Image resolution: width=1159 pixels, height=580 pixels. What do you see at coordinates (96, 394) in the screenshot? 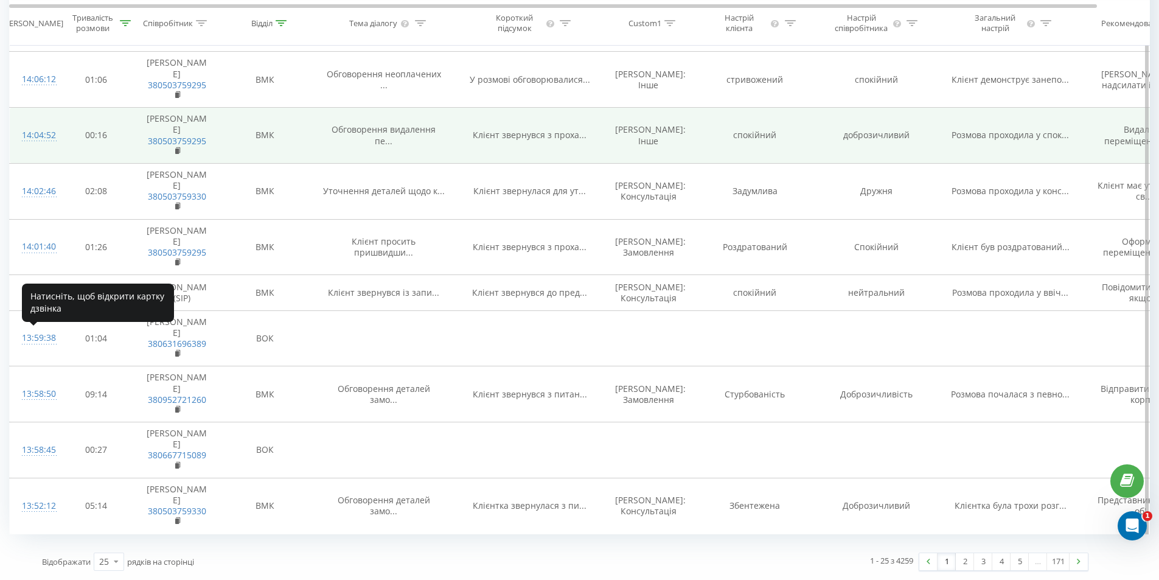
I see `td: 09:14` at bounding box center [96, 394].